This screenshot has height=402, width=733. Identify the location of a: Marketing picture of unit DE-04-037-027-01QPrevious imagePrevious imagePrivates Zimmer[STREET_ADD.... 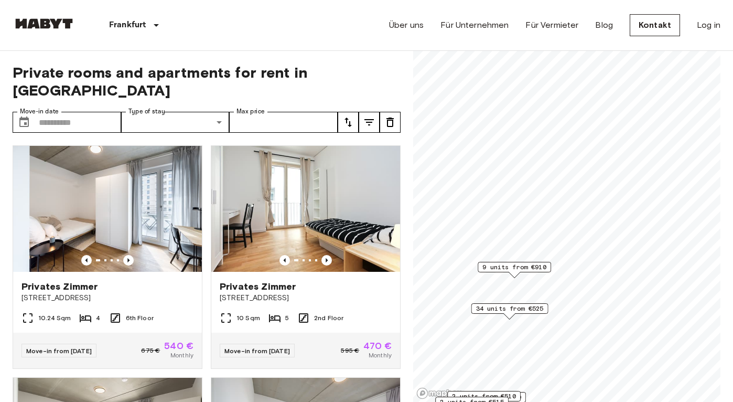
(108, 257).